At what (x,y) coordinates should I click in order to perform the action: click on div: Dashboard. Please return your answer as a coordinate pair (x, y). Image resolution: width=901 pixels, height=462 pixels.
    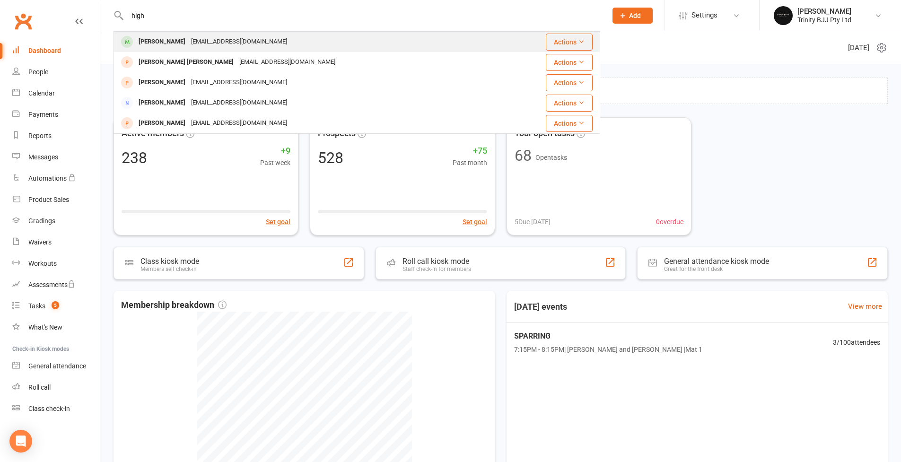
    Looking at the image, I should click on (44, 51).